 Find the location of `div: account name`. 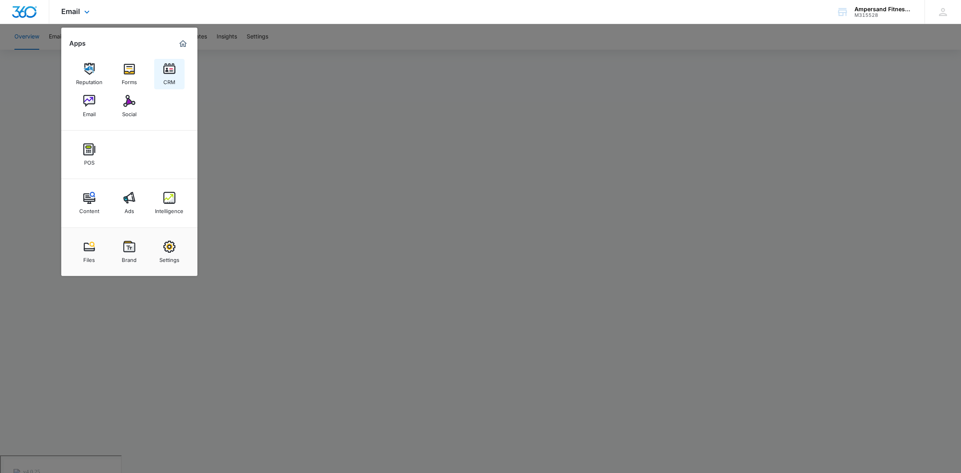

div: account name is located at coordinates (884, 9).